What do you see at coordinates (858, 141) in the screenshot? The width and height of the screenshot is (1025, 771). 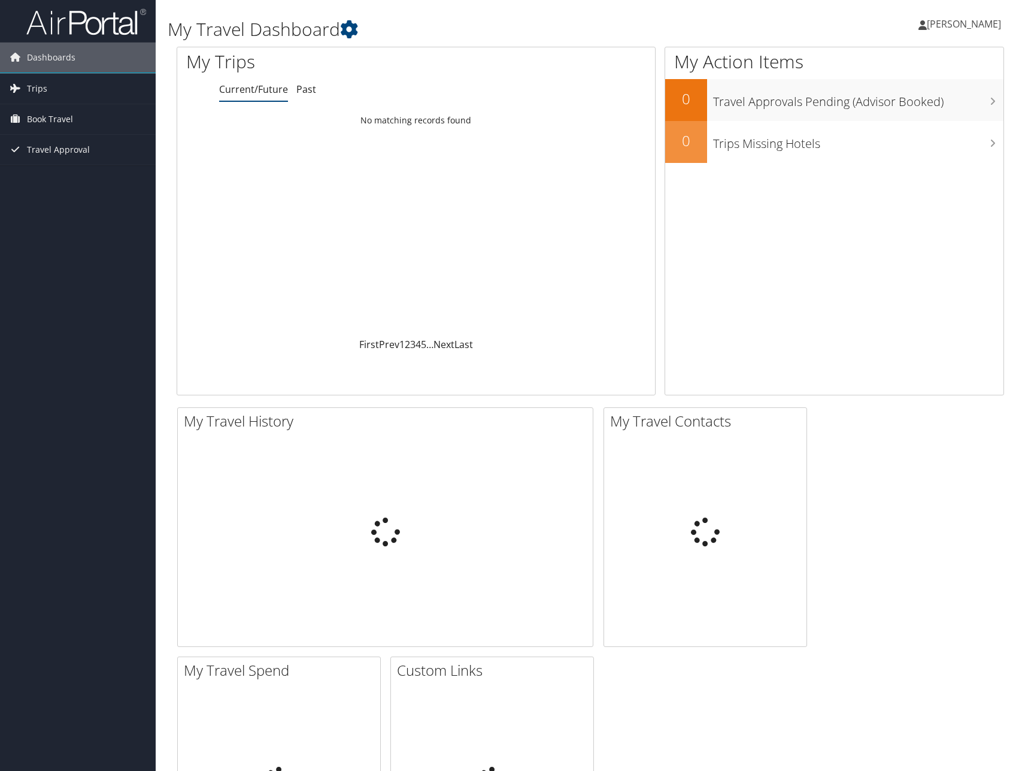 I see `h3: Trips Missing Hotels` at bounding box center [858, 141].